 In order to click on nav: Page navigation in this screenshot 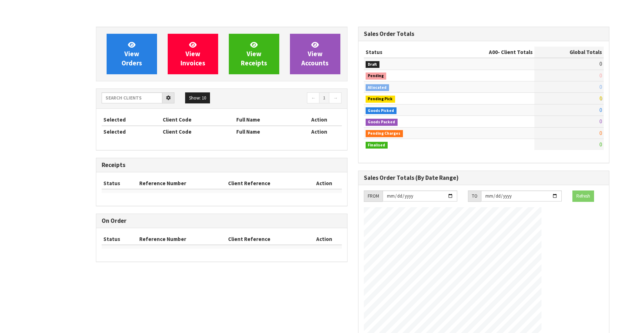, I will do `click(284, 98)`.